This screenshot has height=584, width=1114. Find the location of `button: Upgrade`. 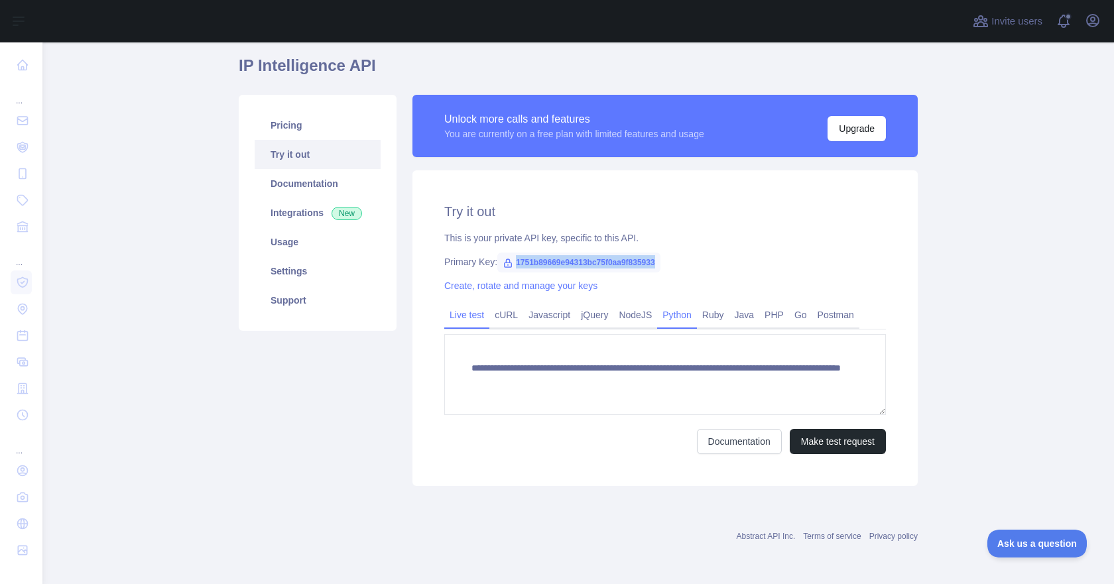

button: Upgrade is located at coordinates (856, 129).